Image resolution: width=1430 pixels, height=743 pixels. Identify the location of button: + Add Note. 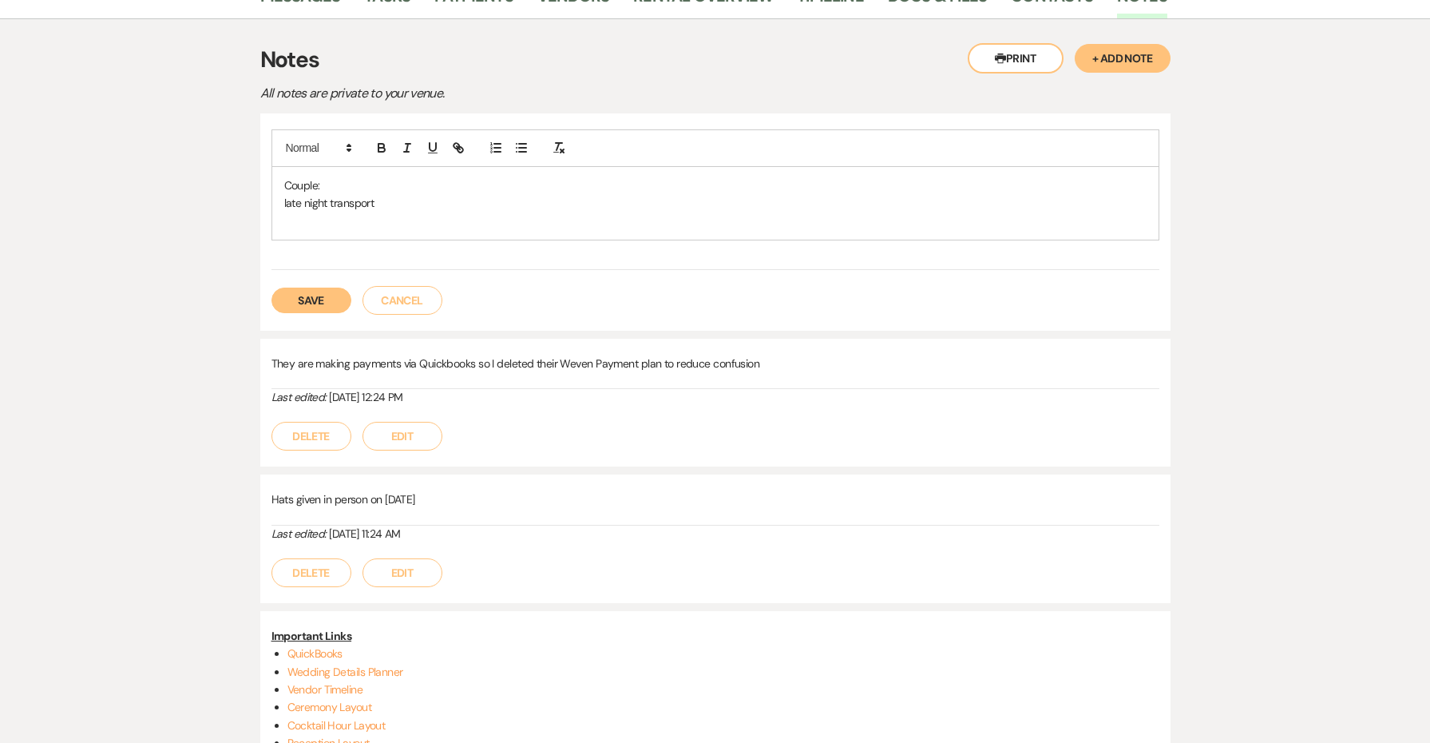
(1123, 58).